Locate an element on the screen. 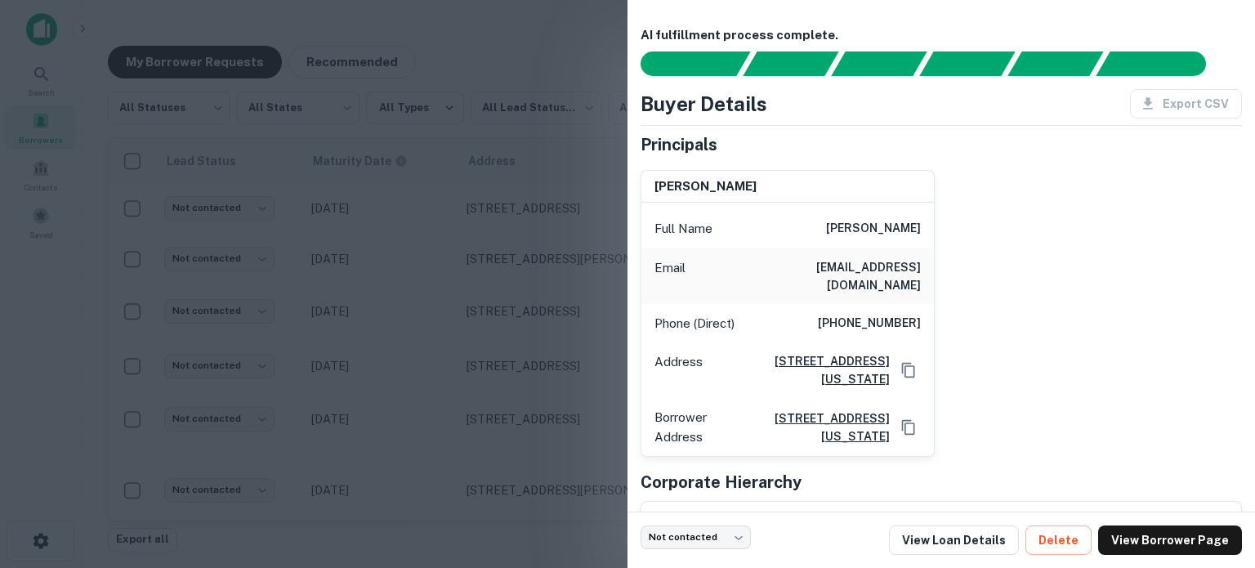  div: Documents found, AI parsing details... is located at coordinates (879, 64).